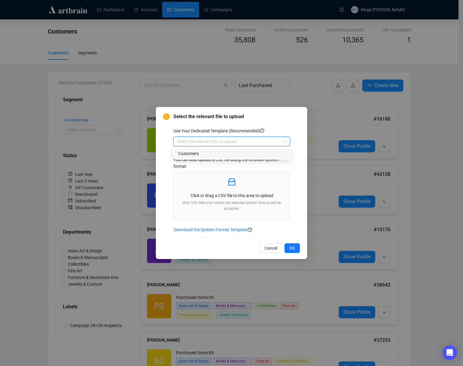 This screenshot has width=463, height=366. What do you see at coordinates (232, 182) in the screenshot?
I see `span: inbox` at bounding box center [232, 182].